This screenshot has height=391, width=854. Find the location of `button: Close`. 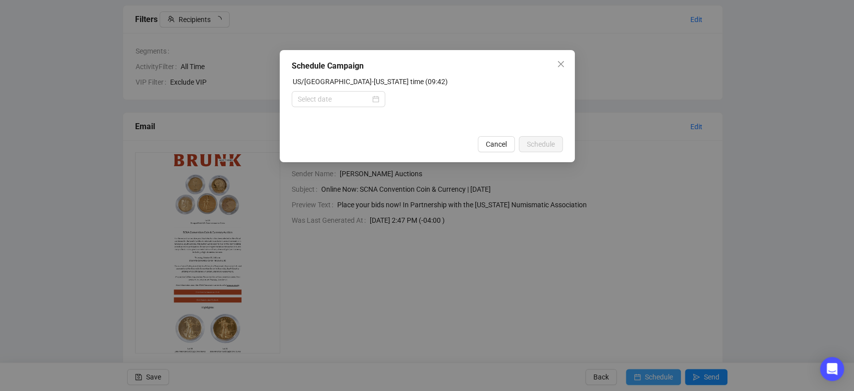

button: Close is located at coordinates (561, 64).